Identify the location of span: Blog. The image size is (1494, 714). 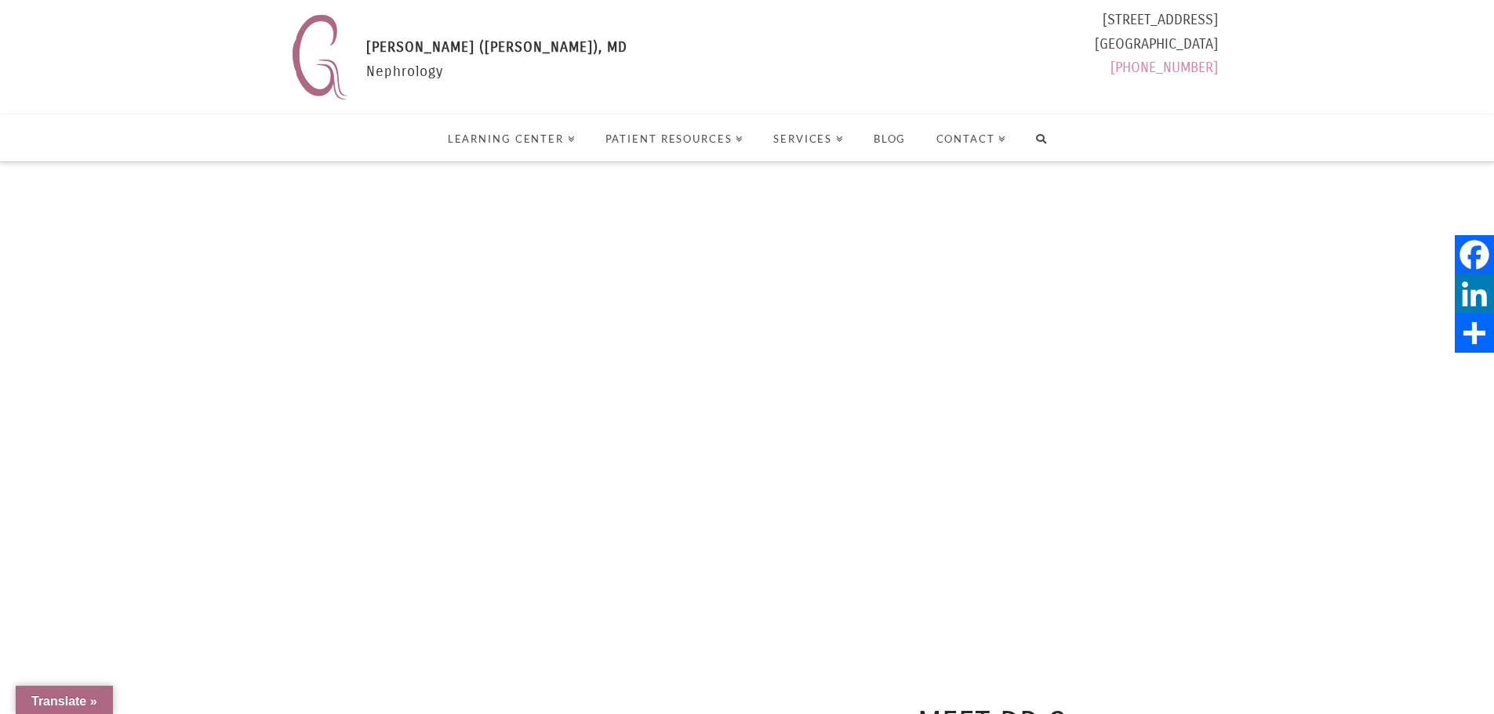
(890, 139).